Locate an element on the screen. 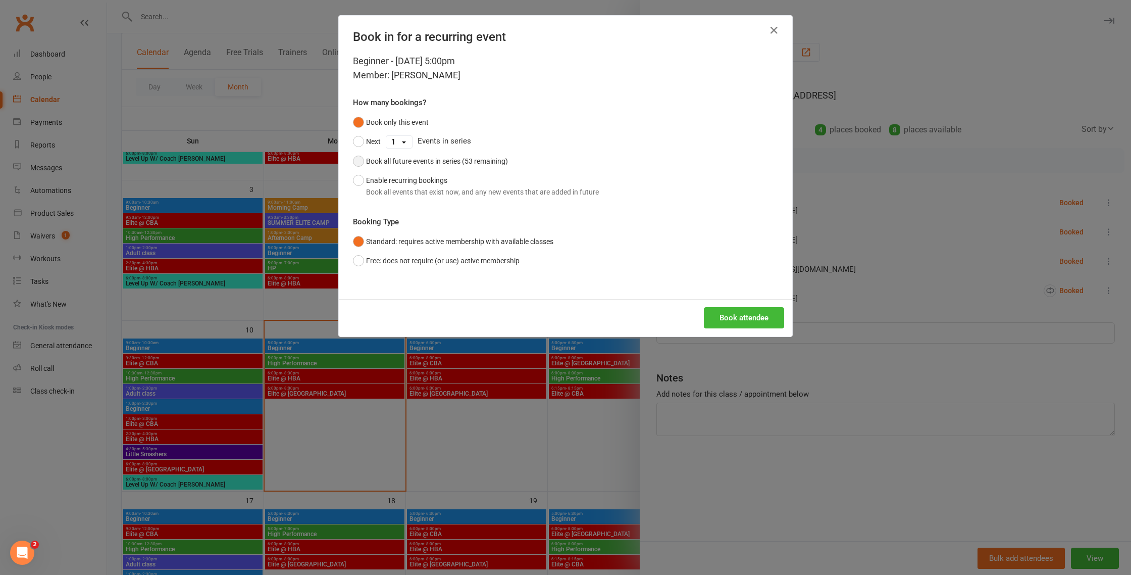 The image size is (1131, 575). button: Book only this event is located at coordinates (391, 122).